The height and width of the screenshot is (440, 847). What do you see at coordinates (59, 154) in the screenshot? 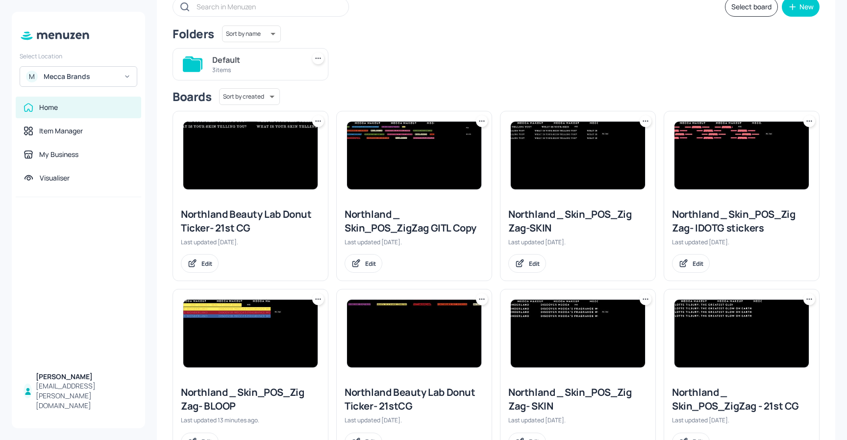
I see `div: My Business` at bounding box center [59, 154].